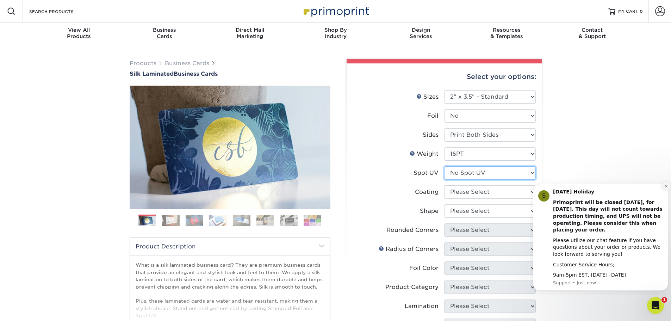 This screenshot has width=671, height=321. I want to click on div: & Support, so click(592, 33).